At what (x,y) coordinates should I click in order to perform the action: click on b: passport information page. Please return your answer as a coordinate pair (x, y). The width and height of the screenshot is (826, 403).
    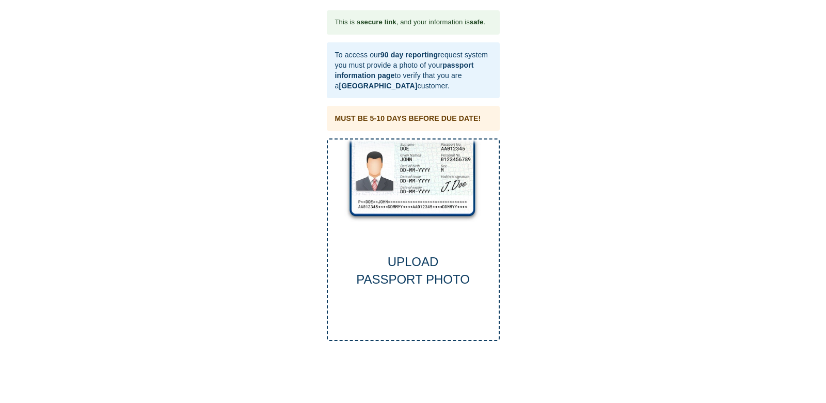
    Looking at the image, I should click on (404, 70).